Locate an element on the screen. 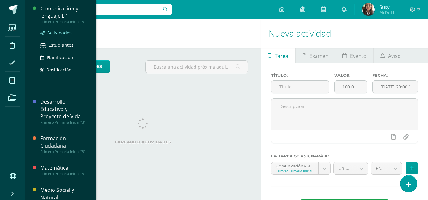  span: Unidad 3 is located at coordinates (345, 169).